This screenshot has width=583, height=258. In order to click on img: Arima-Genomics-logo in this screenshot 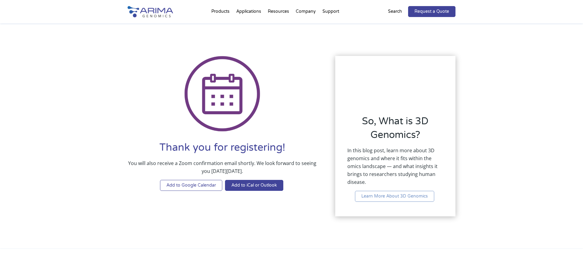, I will do `click(150, 12)`.